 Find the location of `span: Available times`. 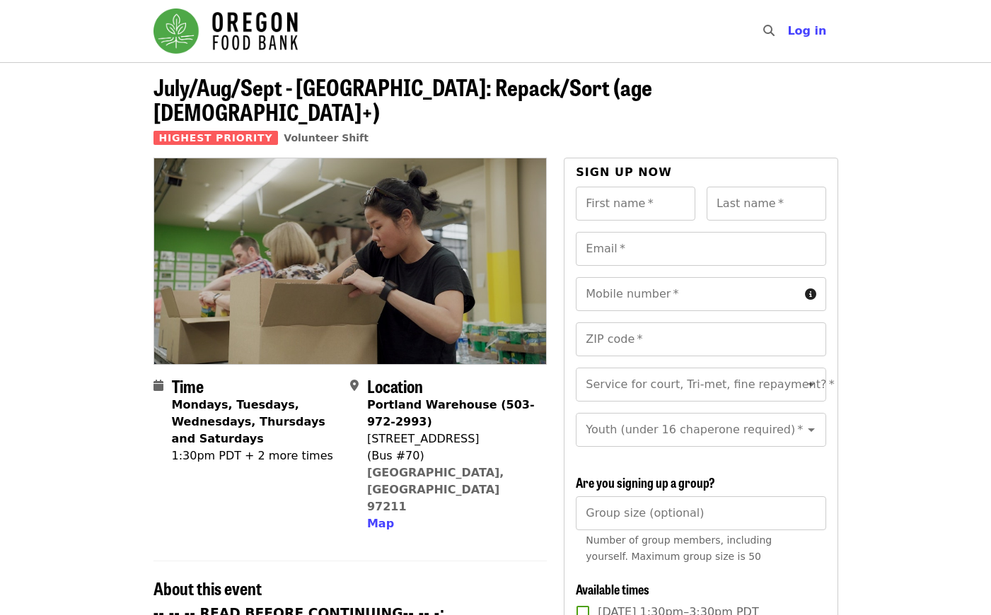

span: Available times is located at coordinates (612, 589).